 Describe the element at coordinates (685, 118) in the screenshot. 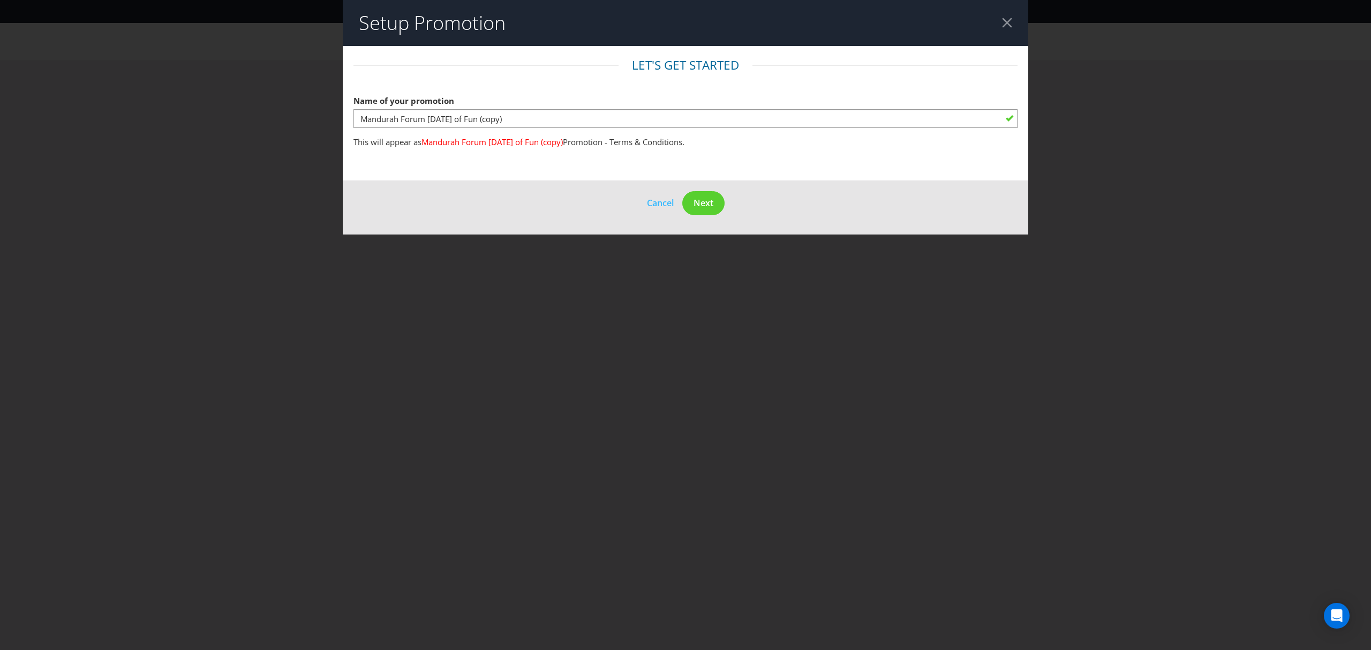

I see `input: e.g. My Promotion` at that location.